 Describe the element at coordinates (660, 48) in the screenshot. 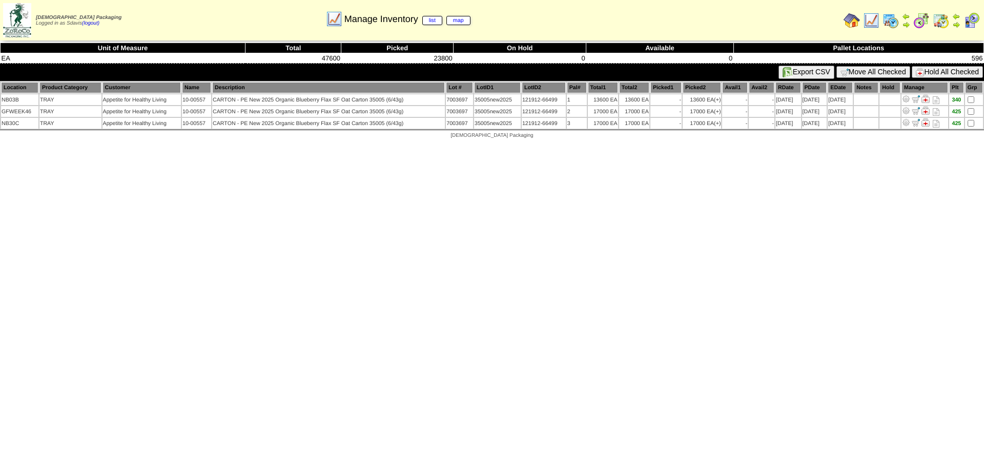

I see `th: Available` at that location.